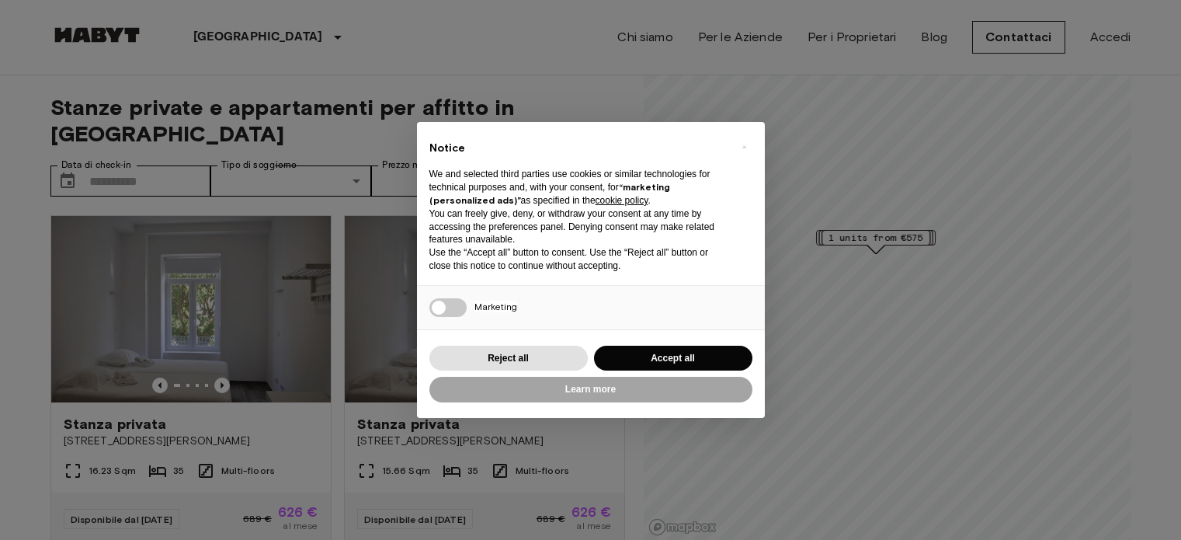  I want to click on button: Reject all, so click(509, 358).